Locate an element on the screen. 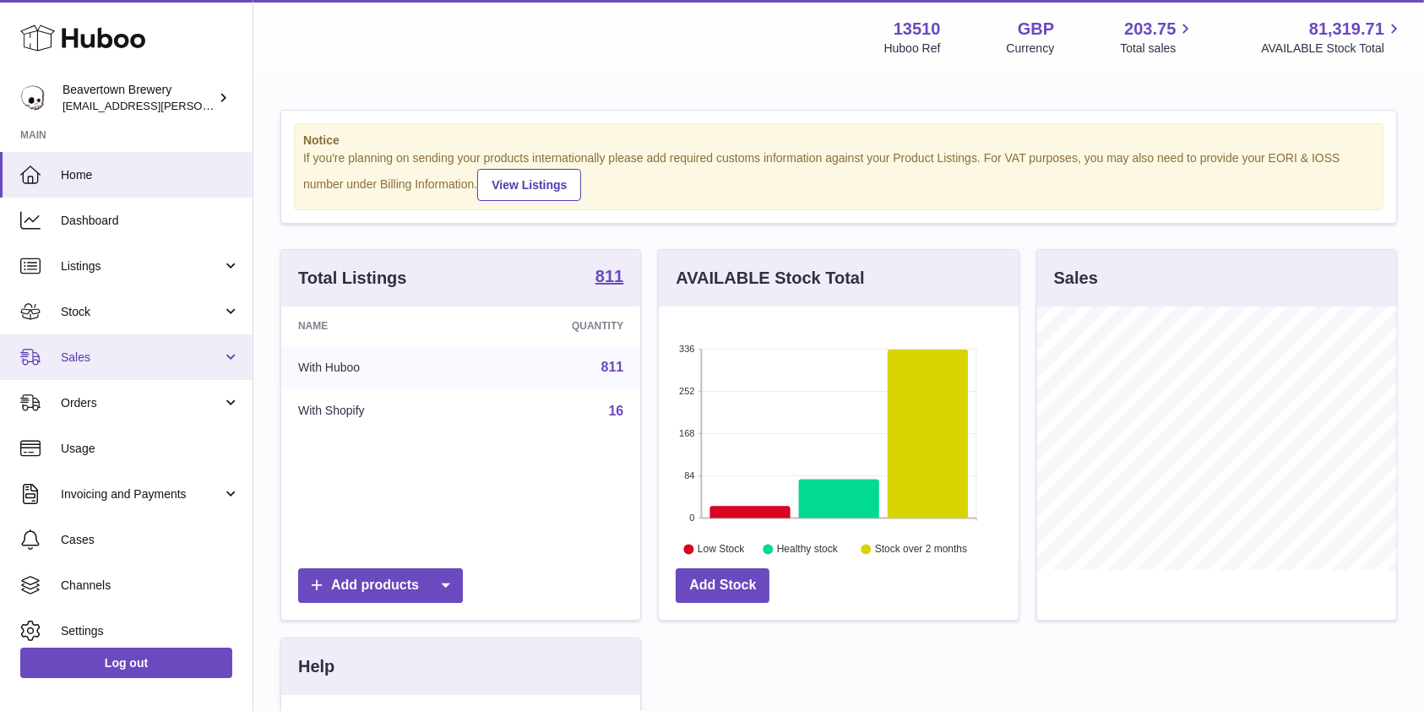 The image size is (1424, 711). strong: 811 is located at coordinates (609, 276).